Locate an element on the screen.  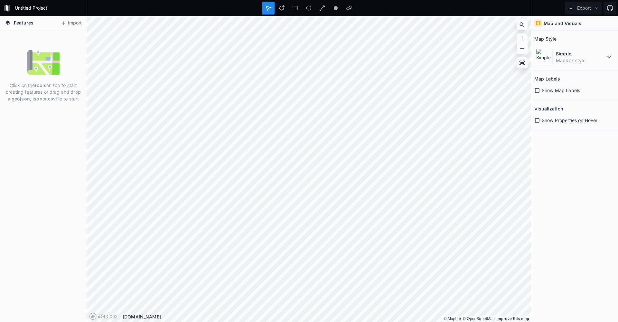
a: Map feedback is located at coordinates (512, 318).